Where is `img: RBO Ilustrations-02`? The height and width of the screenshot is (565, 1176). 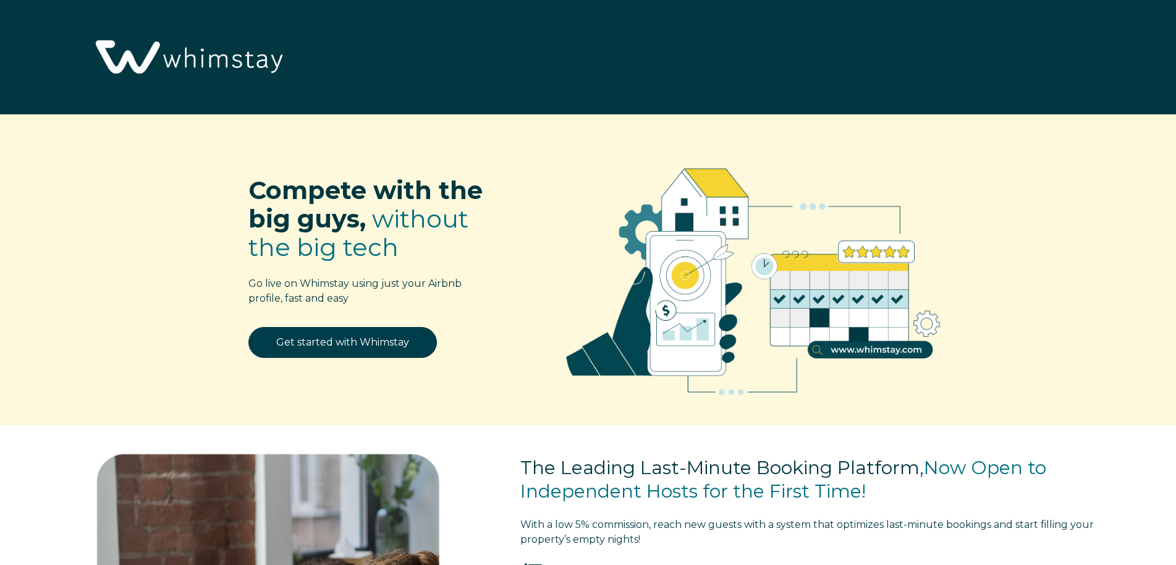 img: RBO Ilustrations-02 is located at coordinates (753, 276).